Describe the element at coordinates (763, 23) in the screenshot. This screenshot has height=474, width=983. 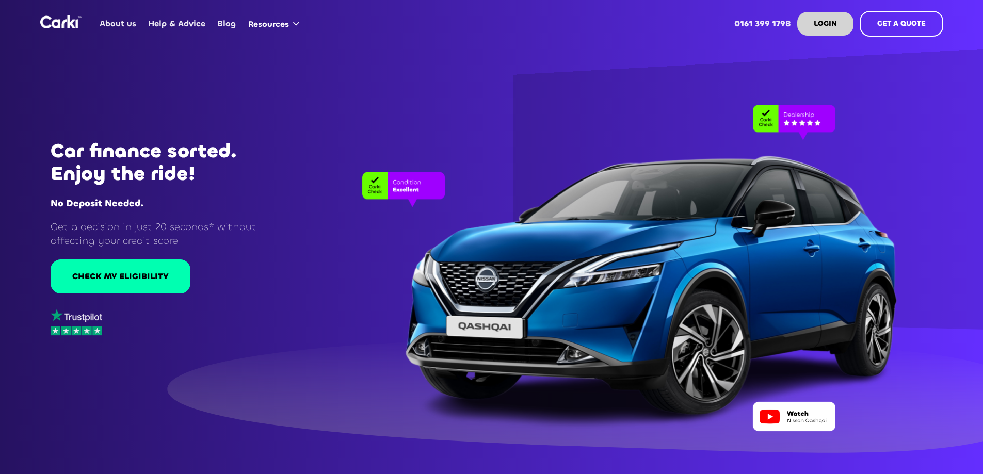
I see `strong: 0161 399 1798` at that location.